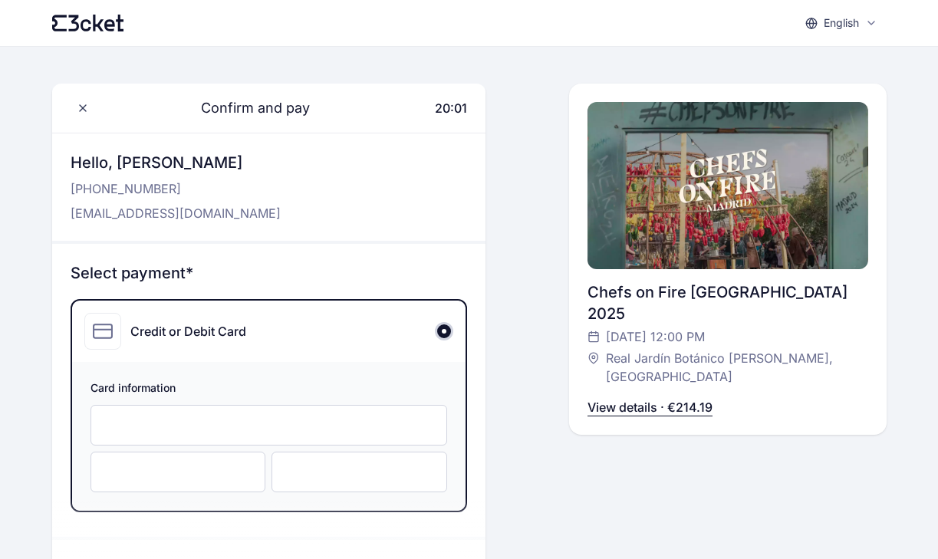  What do you see at coordinates (650, 407) in the screenshot?
I see `p: View details · €214.19` at bounding box center [650, 407].